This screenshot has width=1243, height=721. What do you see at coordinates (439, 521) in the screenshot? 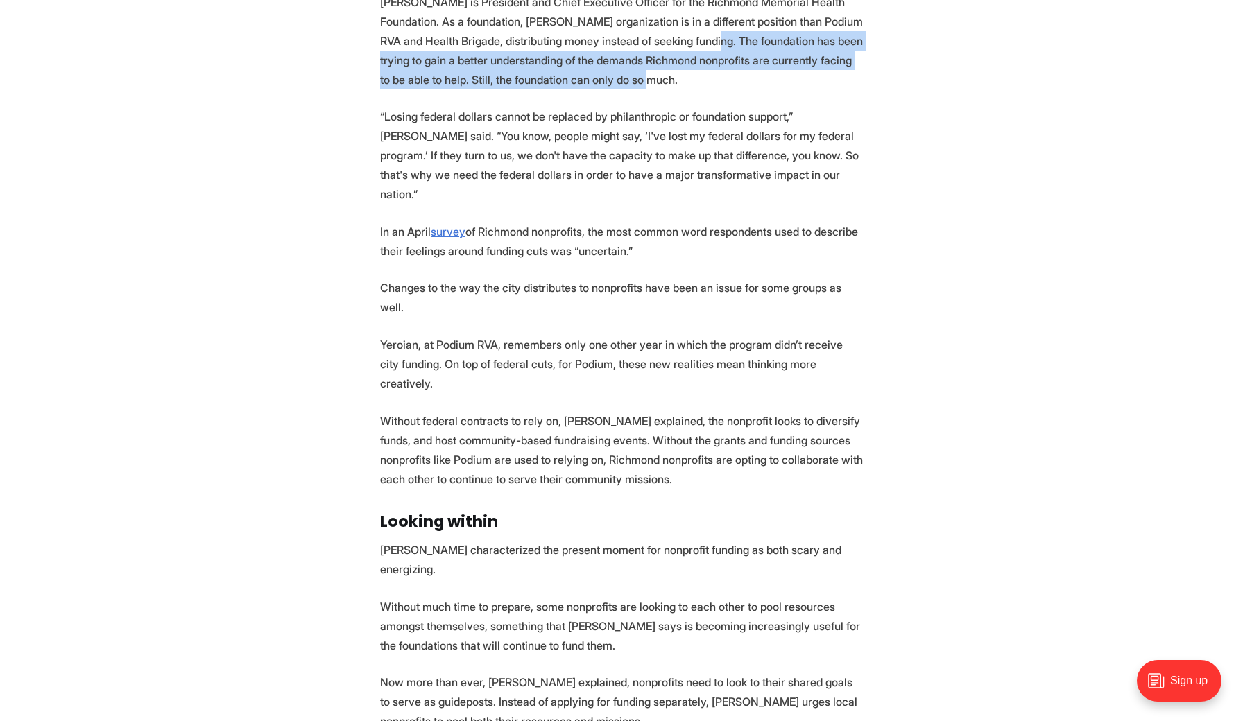
I see `strong: Looking within` at bounding box center [439, 521].